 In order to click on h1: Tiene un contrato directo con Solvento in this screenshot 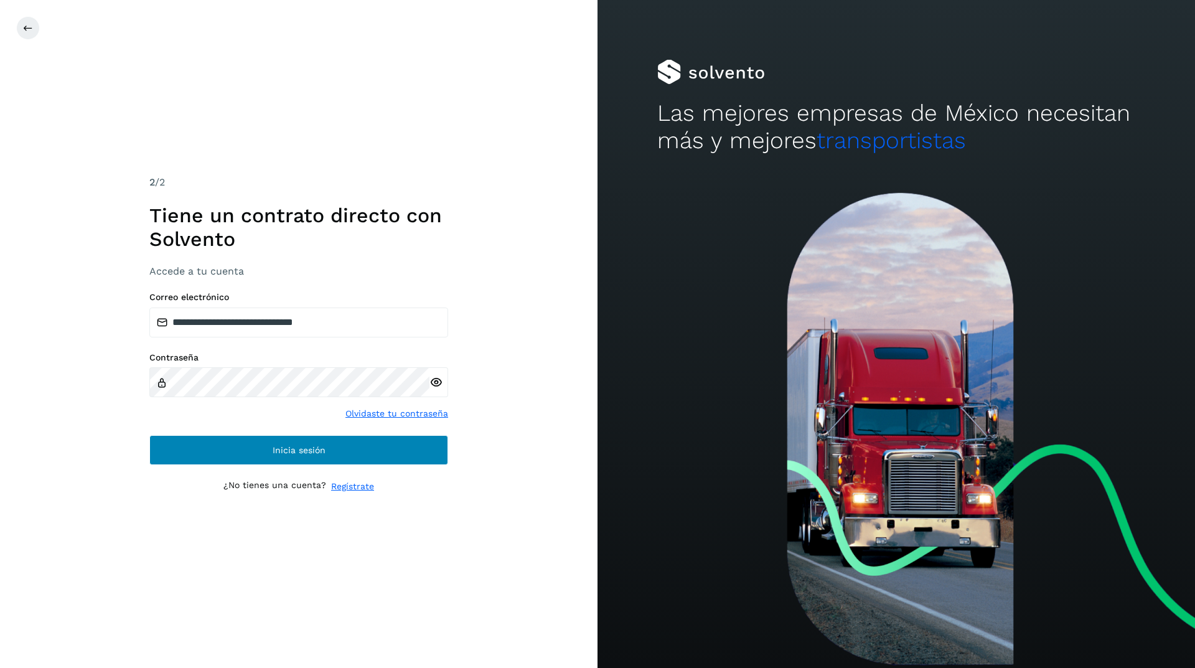, I will do `click(299, 227)`.